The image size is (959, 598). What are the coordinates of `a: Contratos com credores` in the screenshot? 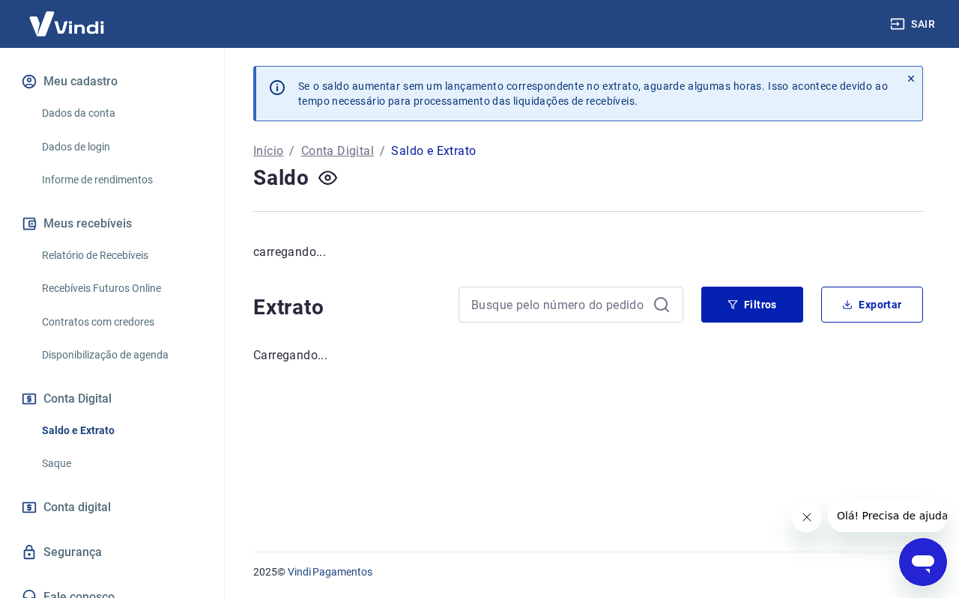 It's located at (121, 322).